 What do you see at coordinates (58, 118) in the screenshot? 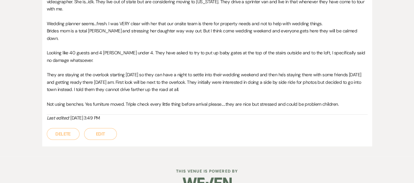
I see `i: Last edited:` at bounding box center [58, 118].